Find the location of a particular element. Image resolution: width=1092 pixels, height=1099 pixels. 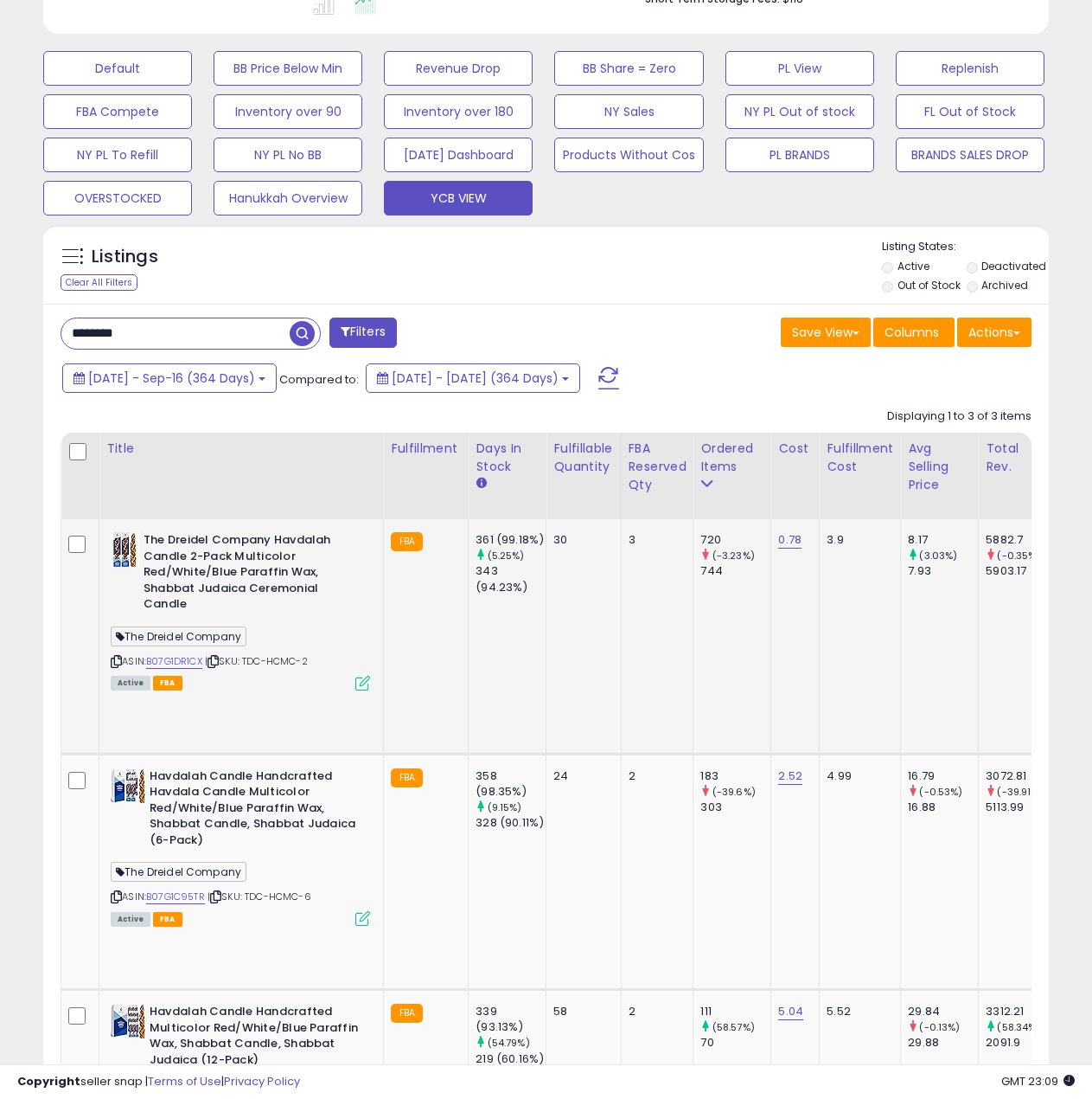

b: The Dreidel Company Havdalah Candle 2-Pack Multicolor Red/White/Blue Paraffin Wax, Shabbat Judaic... is located at coordinates (249, 574).